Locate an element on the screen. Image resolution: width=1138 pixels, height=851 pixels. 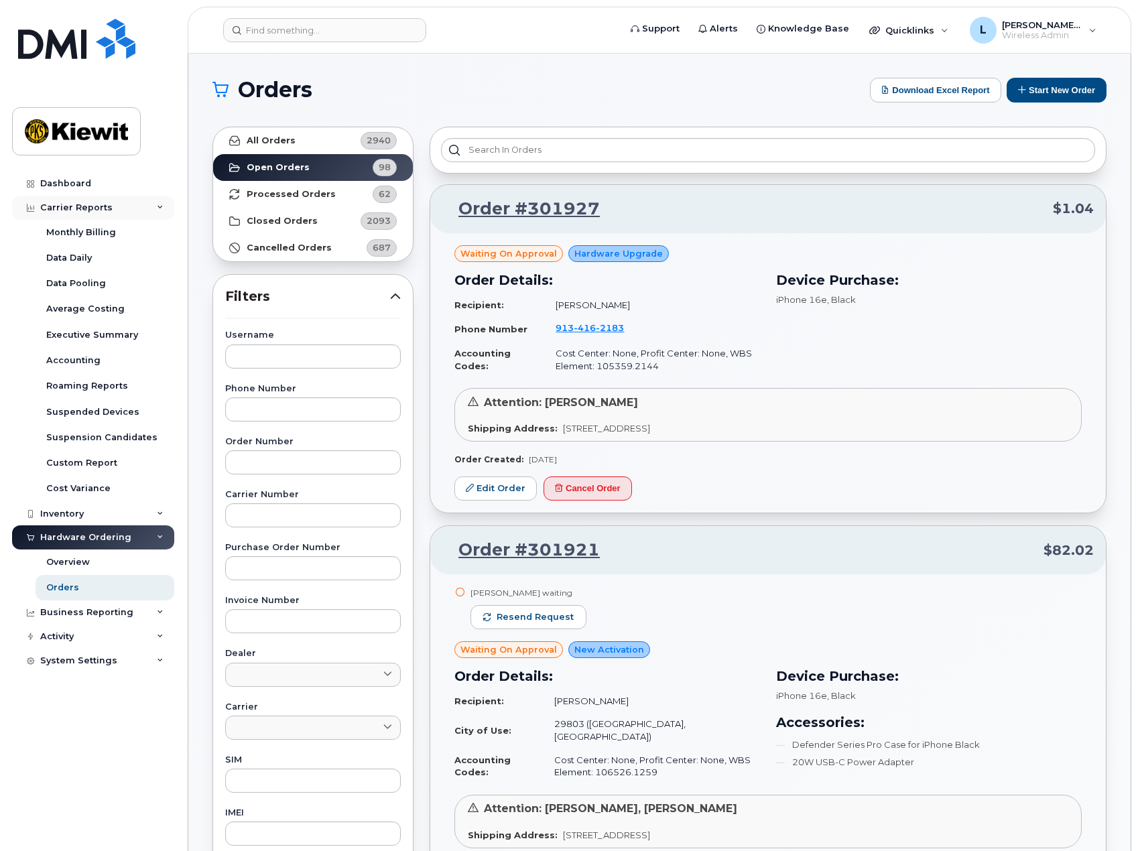
label: Invoice Number is located at coordinates (313, 600).